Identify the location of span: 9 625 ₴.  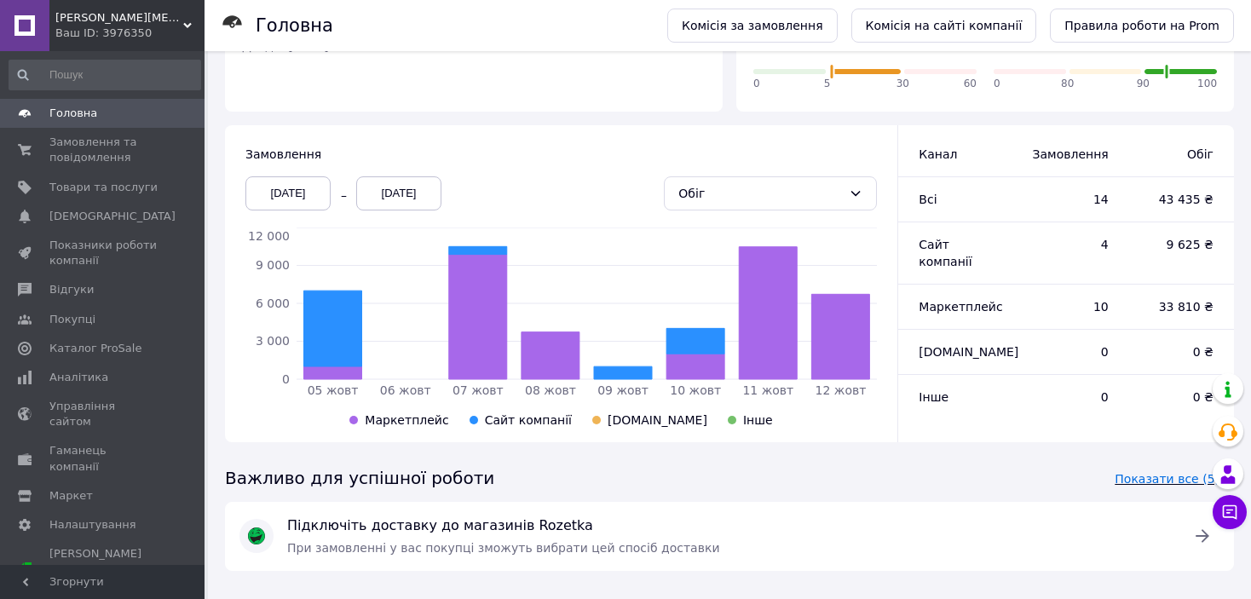
(1178, 245).